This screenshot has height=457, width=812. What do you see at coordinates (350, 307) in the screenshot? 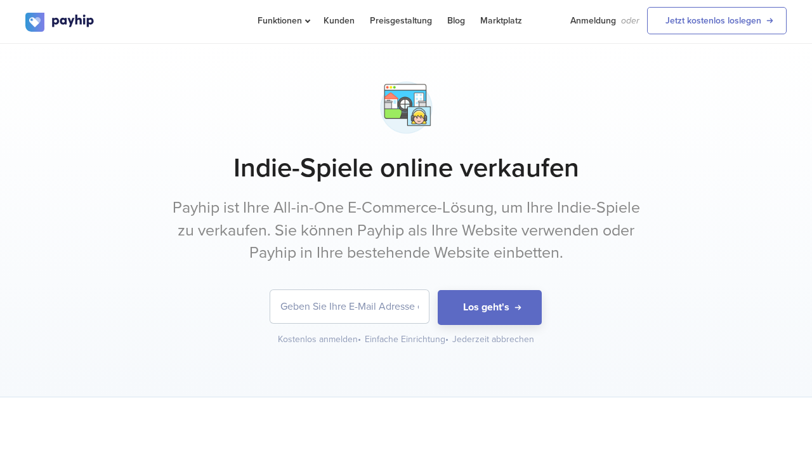
I see `input: Geben Sie Ihre E-Mail Adresse ein` at bounding box center [350, 307].